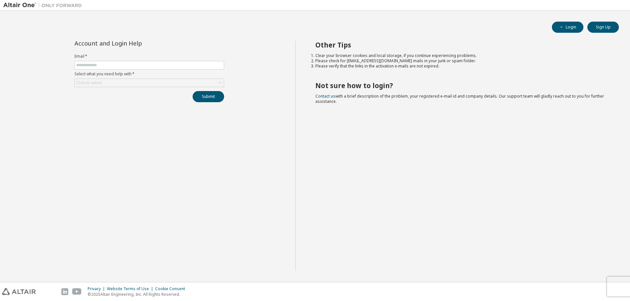  Describe the element at coordinates (138, 295) in the screenshot. I see `p: © 2025 Altair Engineering, Inc. All Rights Reserved.` at that location.